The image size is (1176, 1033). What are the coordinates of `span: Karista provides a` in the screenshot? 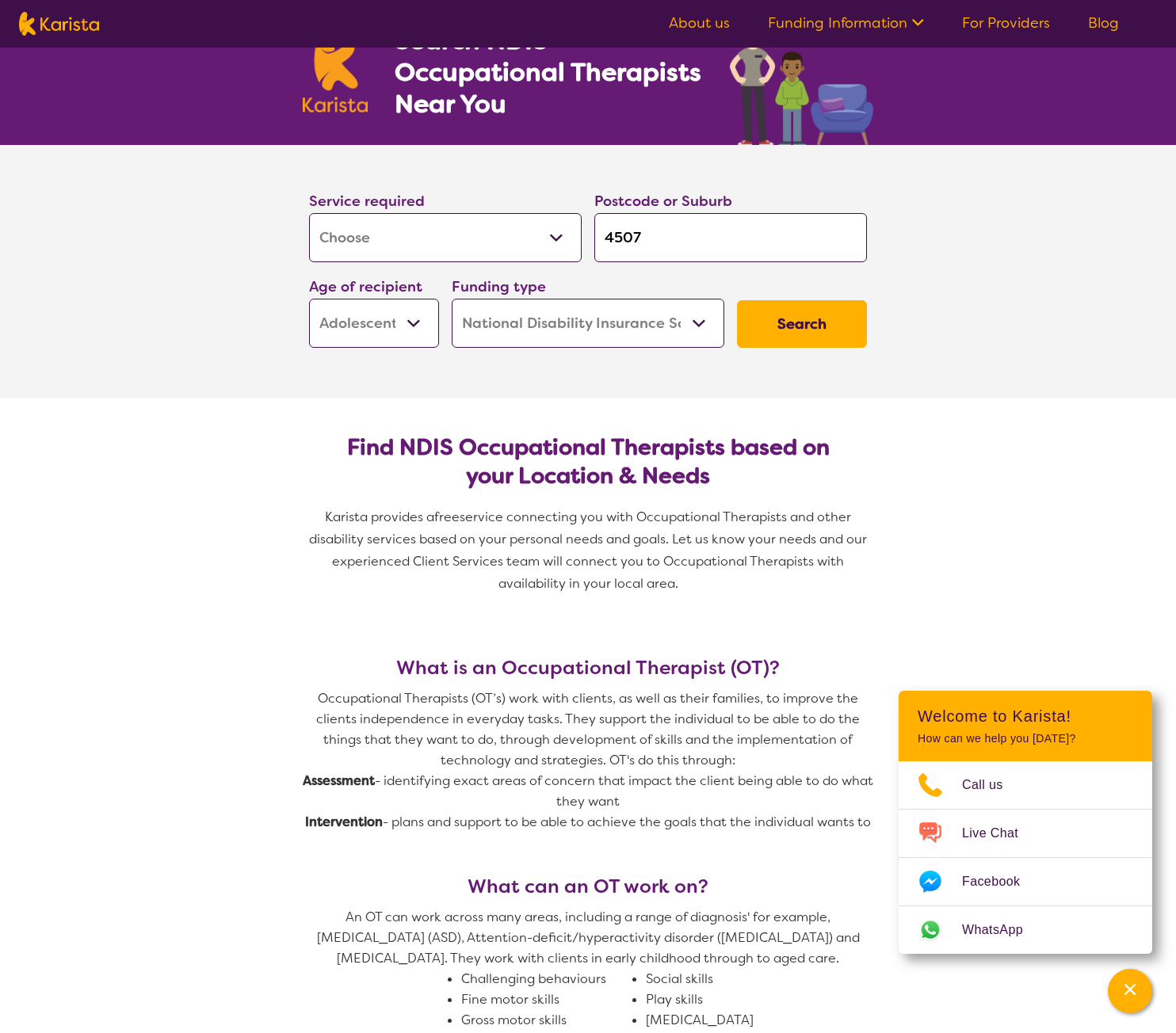 It's located at (379, 516).